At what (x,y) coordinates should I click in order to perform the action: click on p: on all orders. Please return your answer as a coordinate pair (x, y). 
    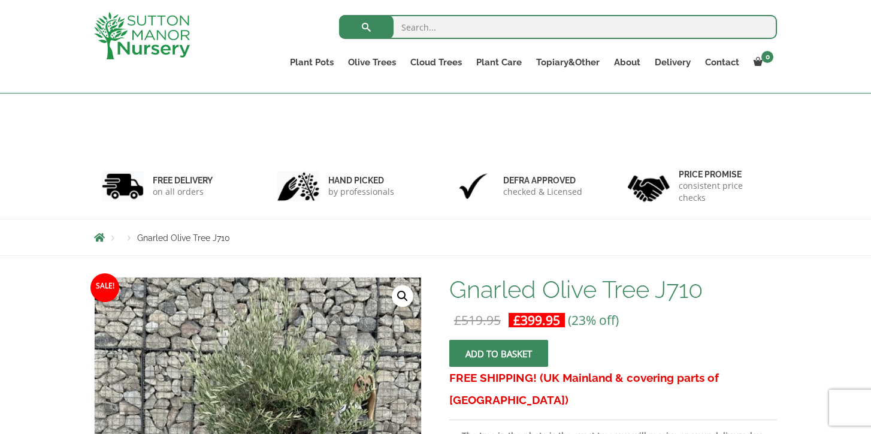
    Looking at the image, I should click on (183, 192).